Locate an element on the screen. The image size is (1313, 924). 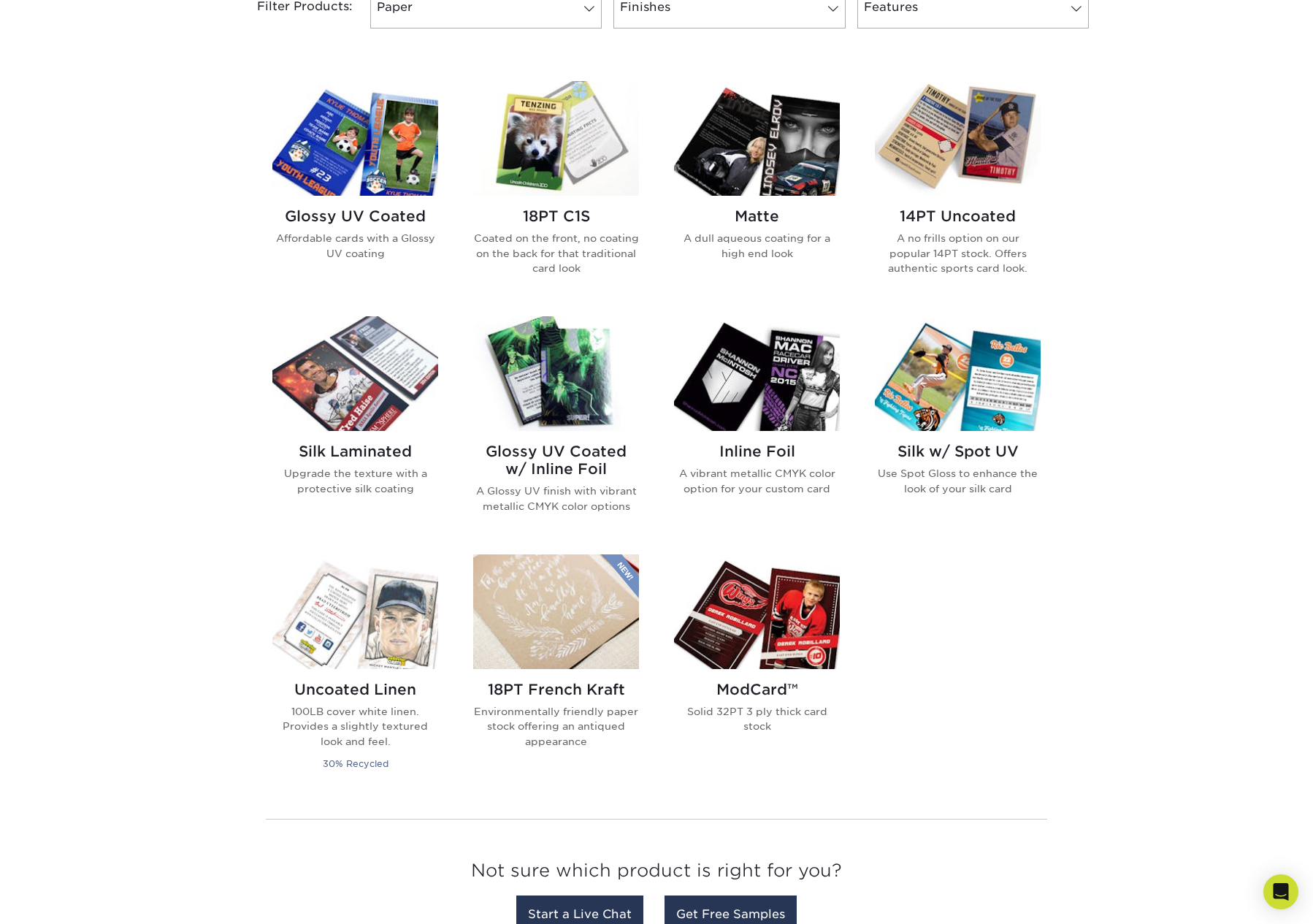
img: ModCard™ Trading Cards is located at coordinates (757, 611).